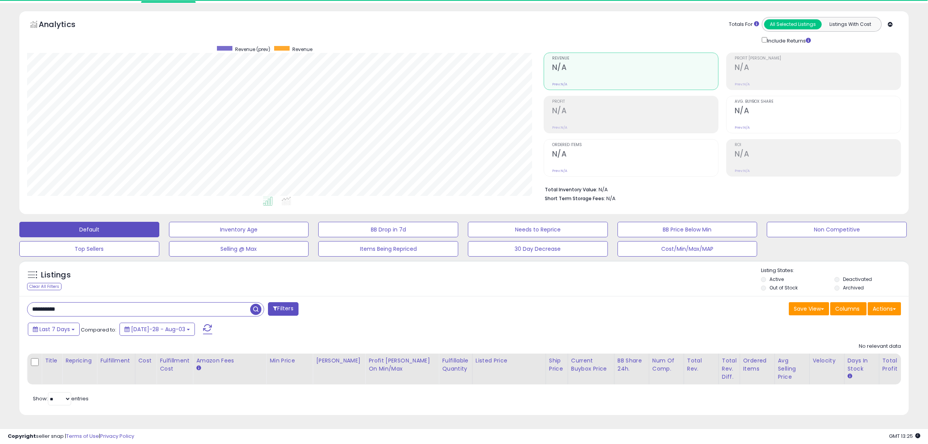 Image resolution: width=928 pixels, height=444 pixels. What do you see at coordinates (89, 230) in the screenshot?
I see `button: Default` at bounding box center [89, 230].